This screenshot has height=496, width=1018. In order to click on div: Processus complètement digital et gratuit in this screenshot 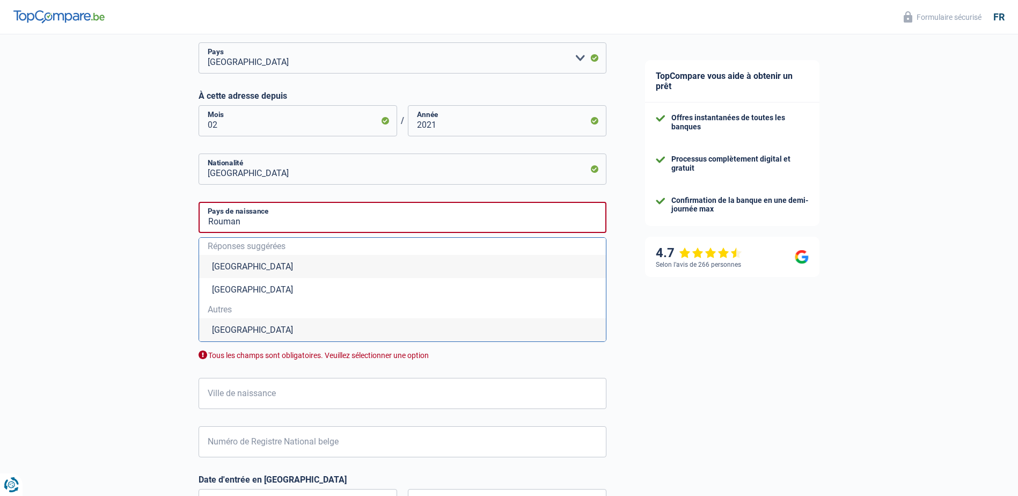, I will do `click(740, 164)`.